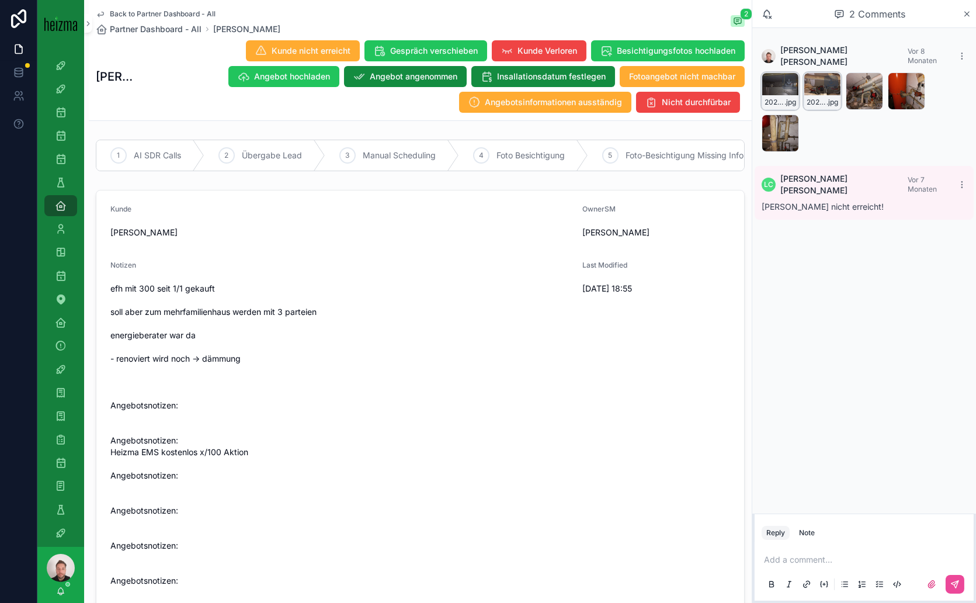 The width and height of the screenshot is (976, 603). I want to click on span: Kunde Verloren, so click(547, 51).